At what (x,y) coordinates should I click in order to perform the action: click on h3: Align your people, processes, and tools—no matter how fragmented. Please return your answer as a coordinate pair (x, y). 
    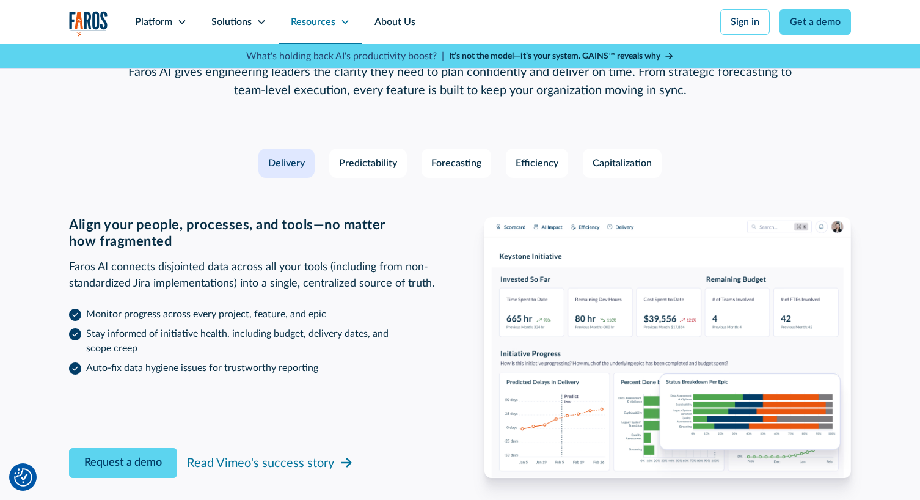
    Looking at the image, I should click on (252, 233).